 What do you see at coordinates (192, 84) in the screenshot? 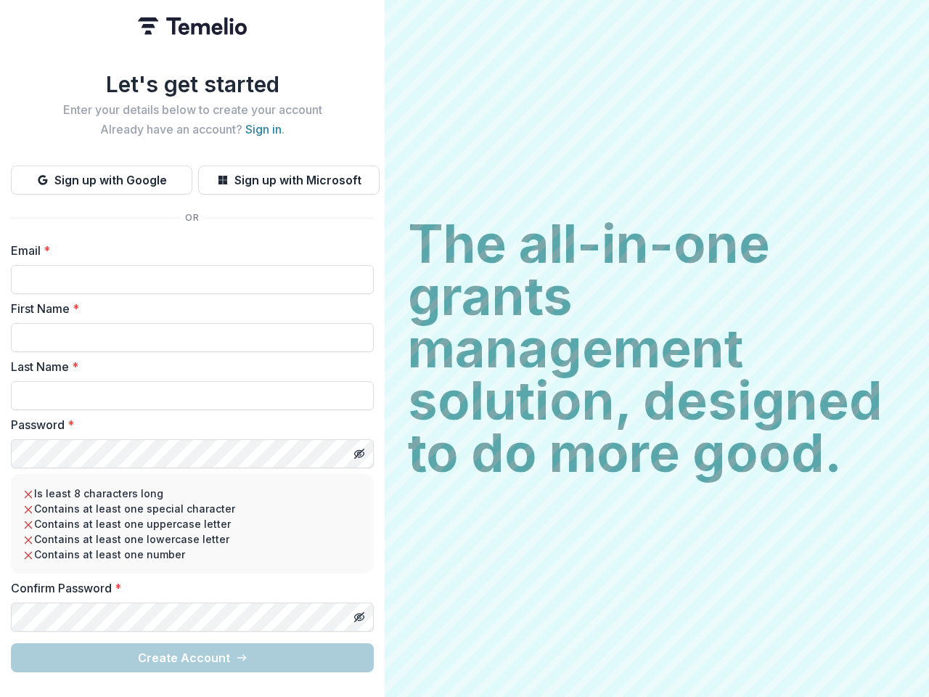
I see `h1: Let's get started` at bounding box center [192, 84].